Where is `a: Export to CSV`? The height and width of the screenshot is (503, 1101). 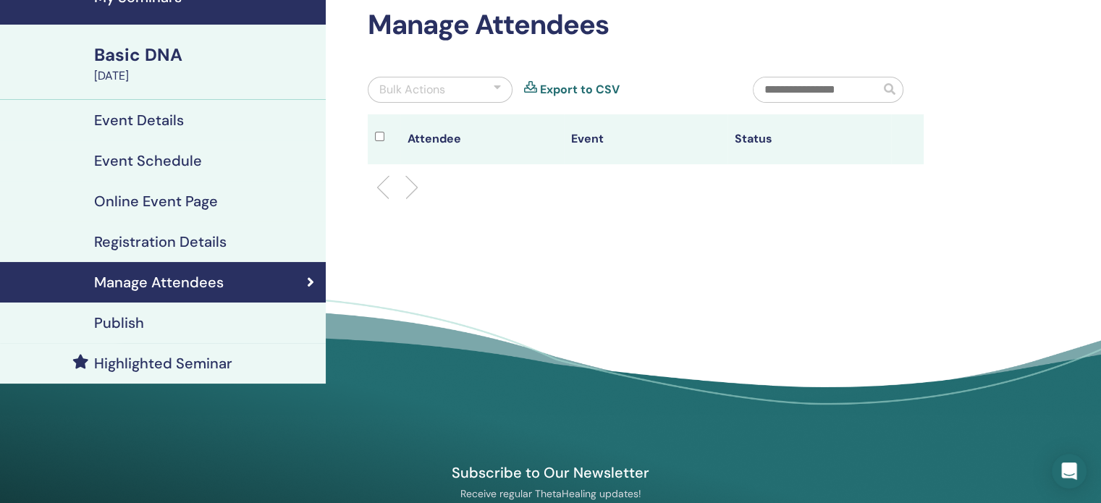 a: Export to CSV is located at coordinates (580, 90).